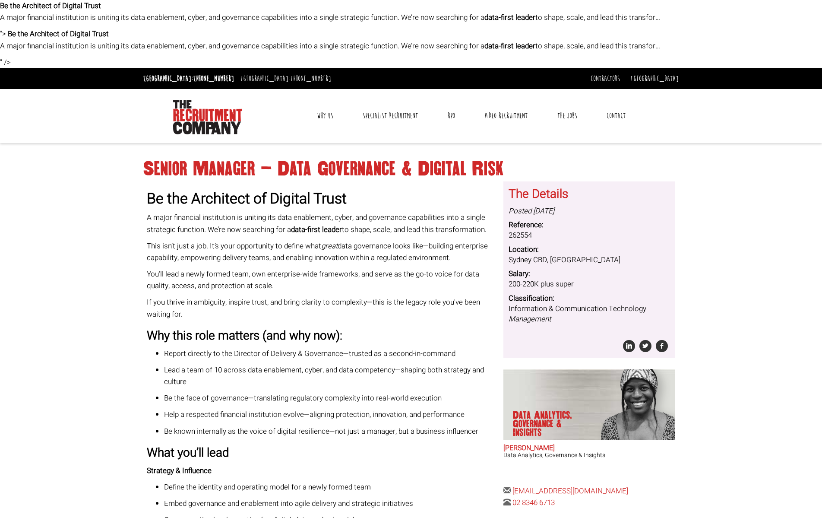 The width and height of the screenshot is (822, 518). I want to click on p: Be the face of governance—translating regulatory complexity into real-world execution, so click(331, 398).